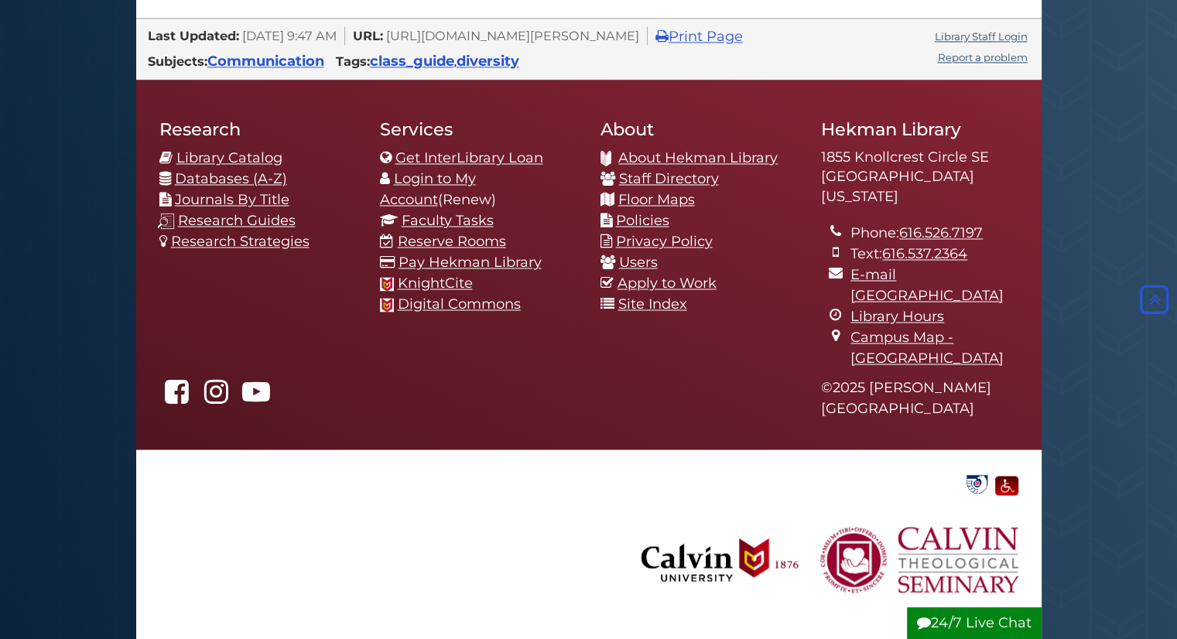 The width and height of the screenshot is (1177, 639). I want to click on a: Hekman Library on YouTube, so click(256, 396).